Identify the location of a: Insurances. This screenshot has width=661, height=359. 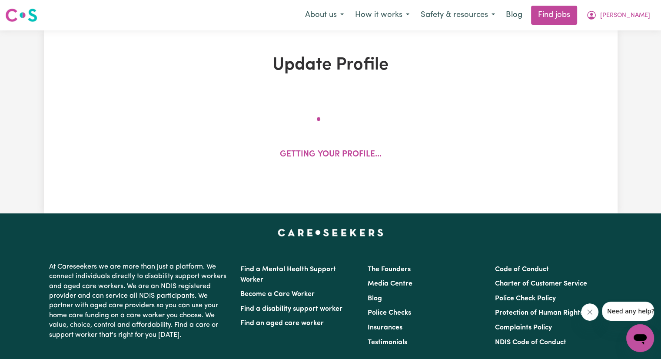
(385, 327).